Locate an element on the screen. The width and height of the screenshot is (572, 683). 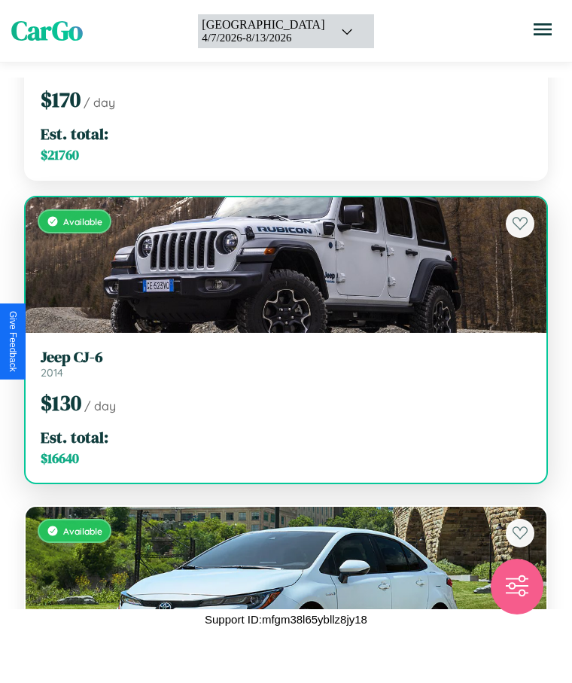
p: Support ID: mfgm38l65ybllz8jy18 is located at coordinates (286, 619).